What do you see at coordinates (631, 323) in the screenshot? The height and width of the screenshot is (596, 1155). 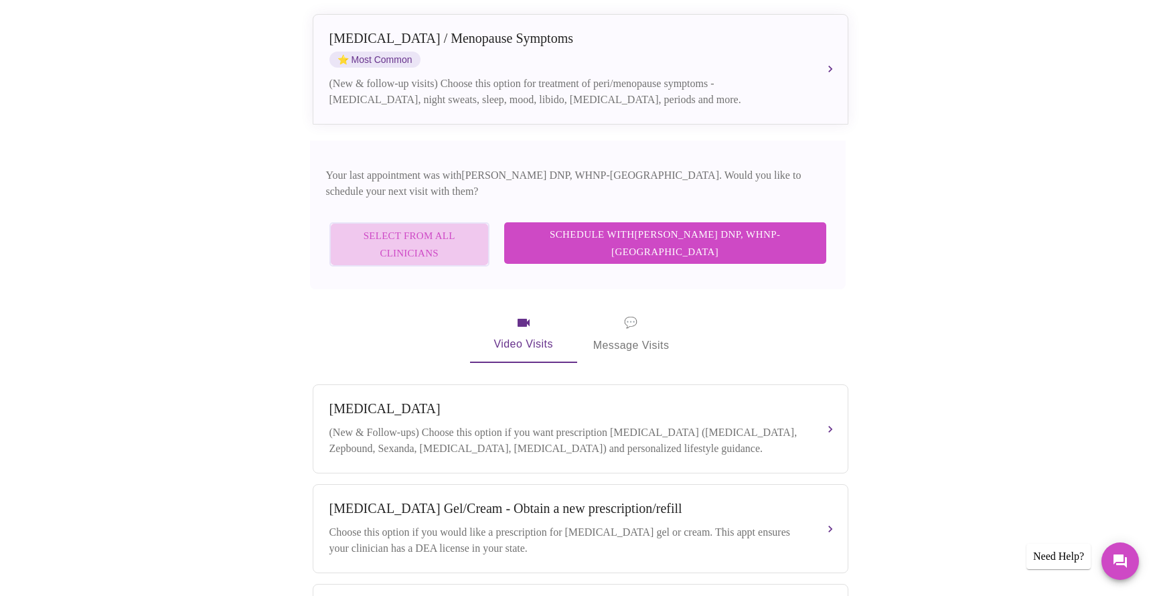 I see `span: message` at bounding box center [631, 323].